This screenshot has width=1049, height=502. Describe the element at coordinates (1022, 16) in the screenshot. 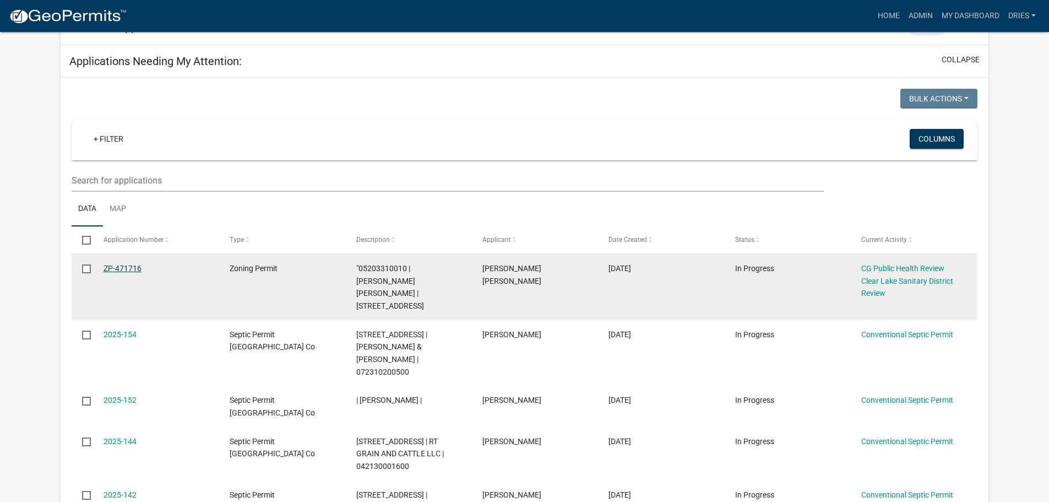

I see `a: dries` at that location.